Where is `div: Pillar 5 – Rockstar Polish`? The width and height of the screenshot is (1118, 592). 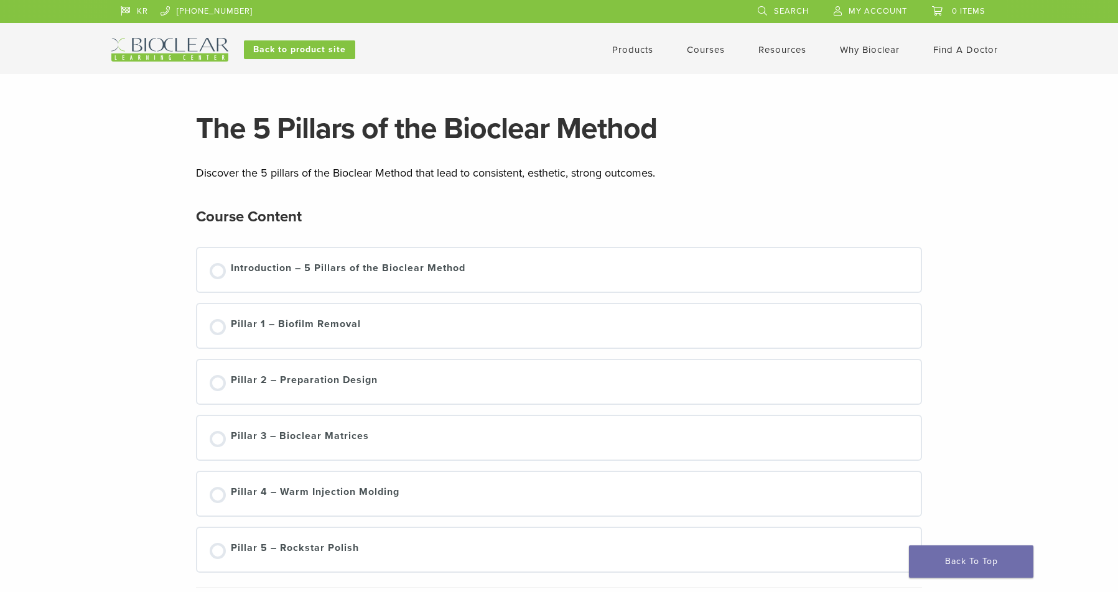 div: Pillar 5 – Rockstar Polish is located at coordinates (295, 550).